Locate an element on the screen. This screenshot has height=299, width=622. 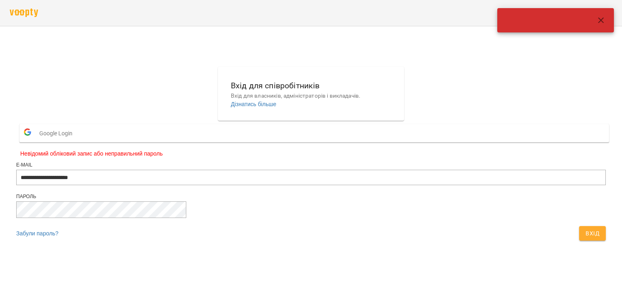
button: Google Login is located at coordinates (314, 133).